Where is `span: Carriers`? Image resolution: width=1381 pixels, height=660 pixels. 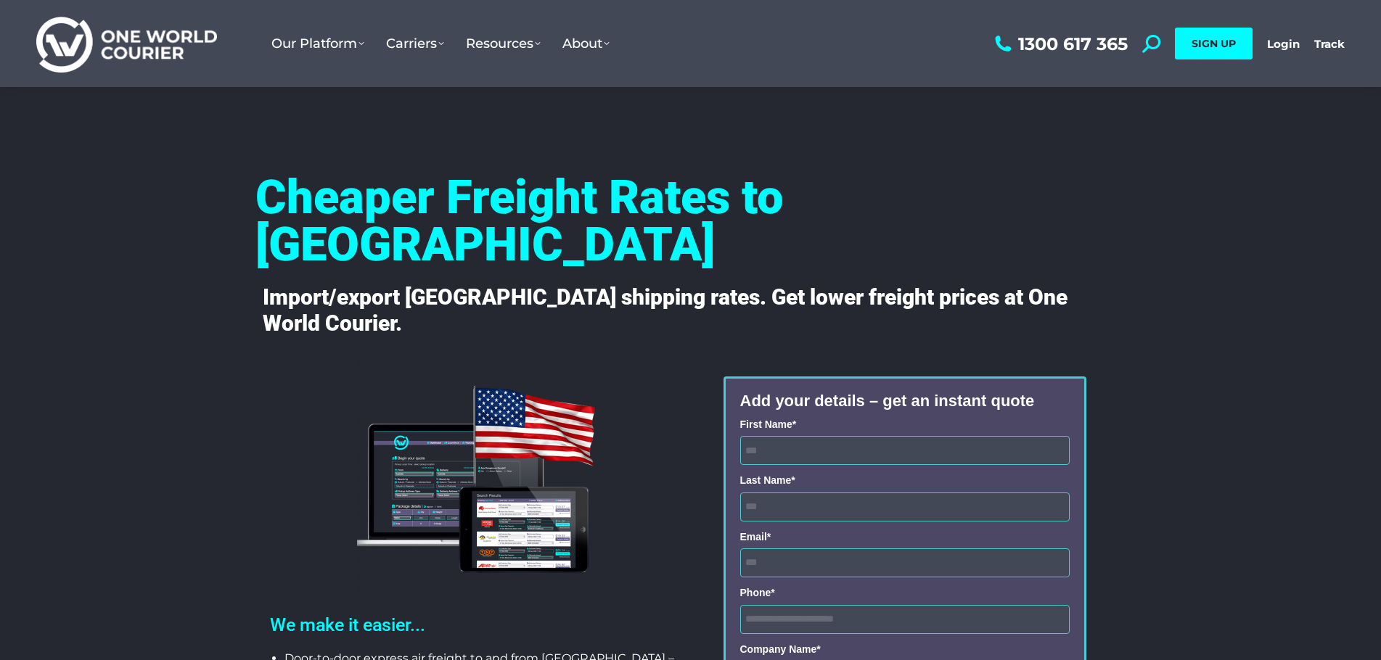 span: Carriers is located at coordinates (415, 44).